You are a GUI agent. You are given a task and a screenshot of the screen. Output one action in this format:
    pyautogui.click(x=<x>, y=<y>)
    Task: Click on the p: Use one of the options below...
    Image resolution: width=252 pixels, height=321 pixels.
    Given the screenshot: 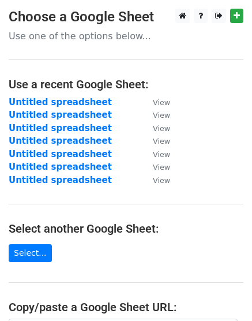 What is the action you would take?
    pyautogui.click(x=126, y=36)
    